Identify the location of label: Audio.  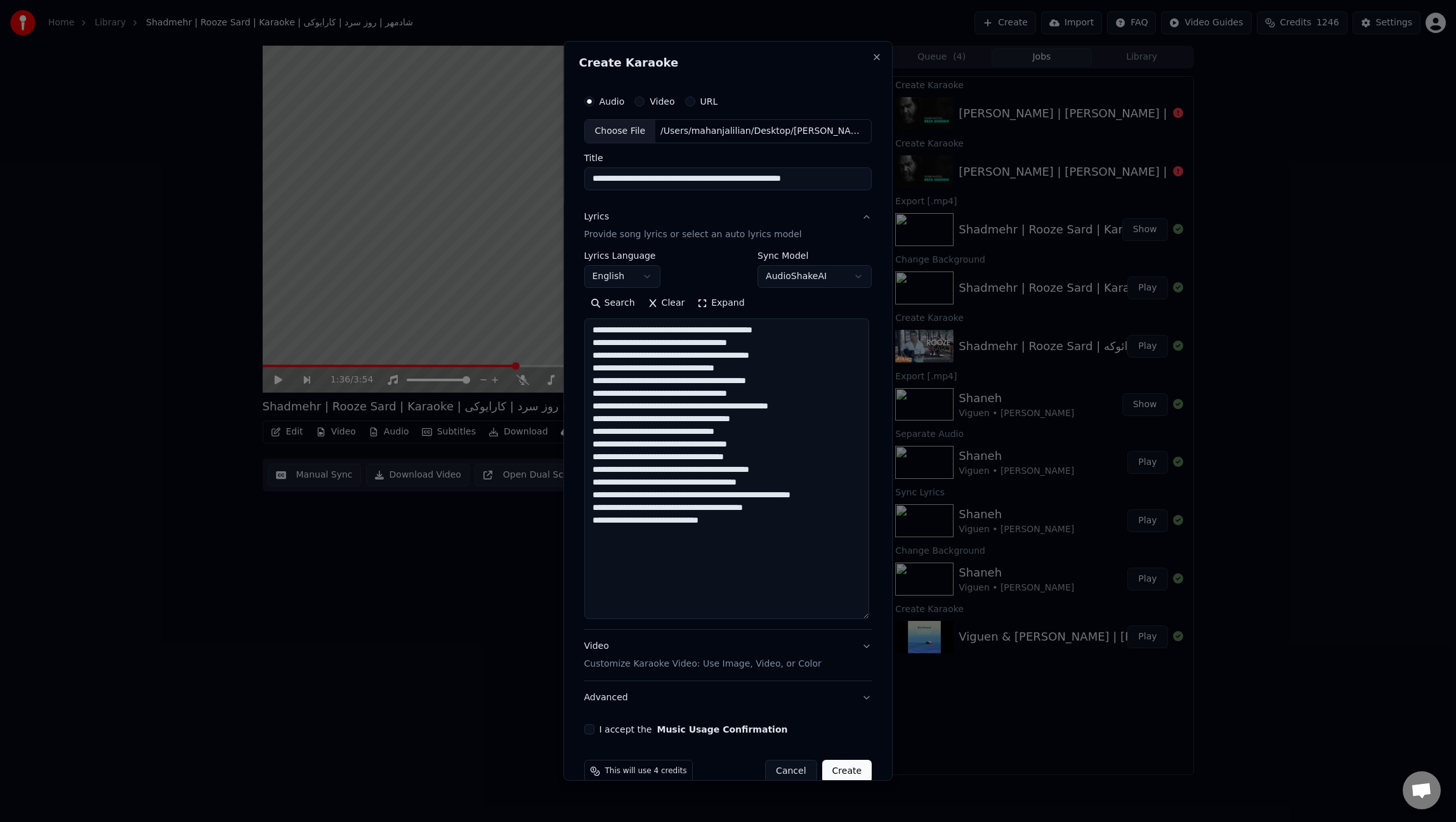
(612, 101).